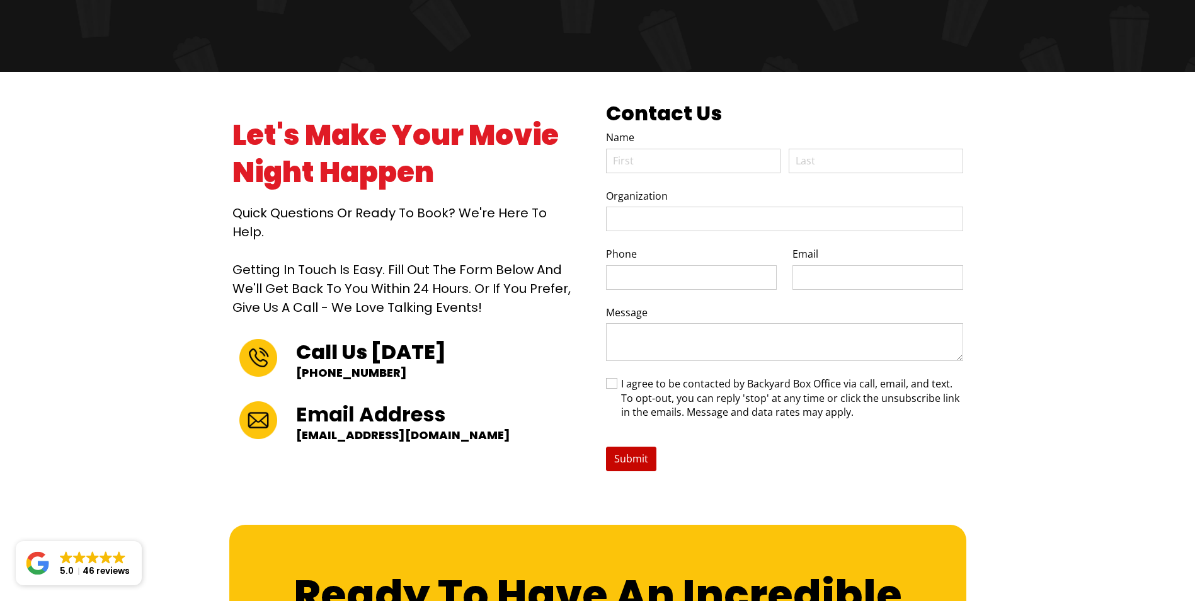 The height and width of the screenshot is (601, 1195). I want to click on label: Message, so click(784, 310).